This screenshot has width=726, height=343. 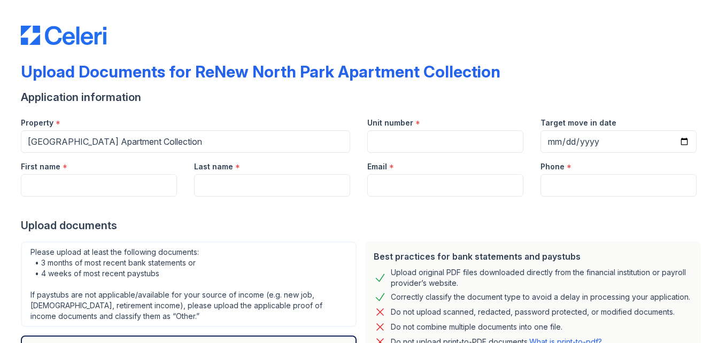 I want to click on div: Application information, so click(x=363, y=97).